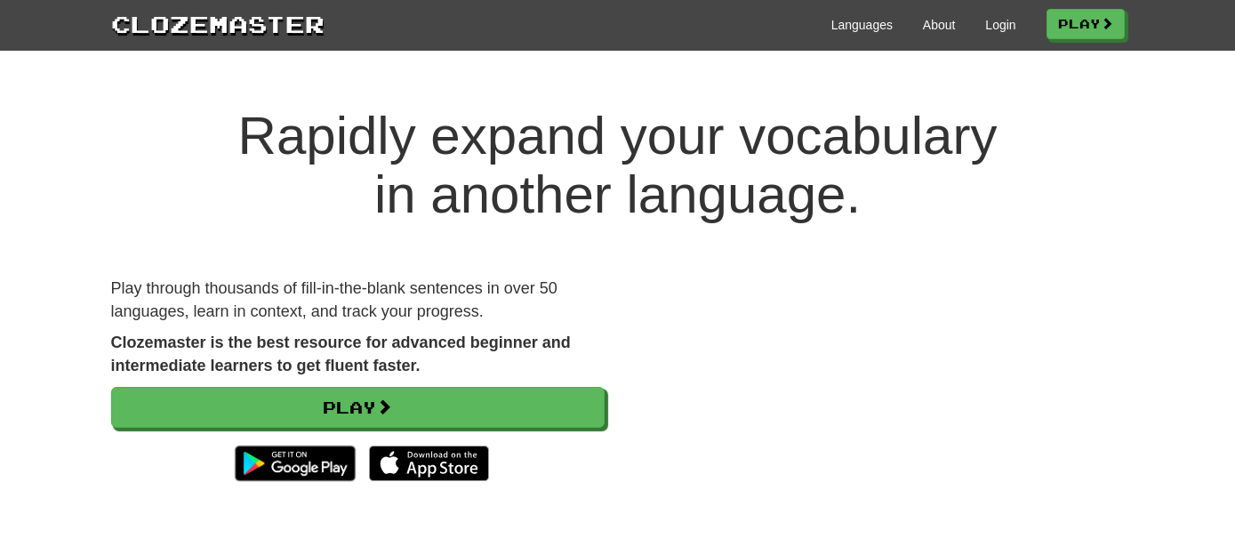 This screenshot has width=1235, height=555. Describe the element at coordinates (1001, 25) in the screenshot. I see `a: Login` at that location.